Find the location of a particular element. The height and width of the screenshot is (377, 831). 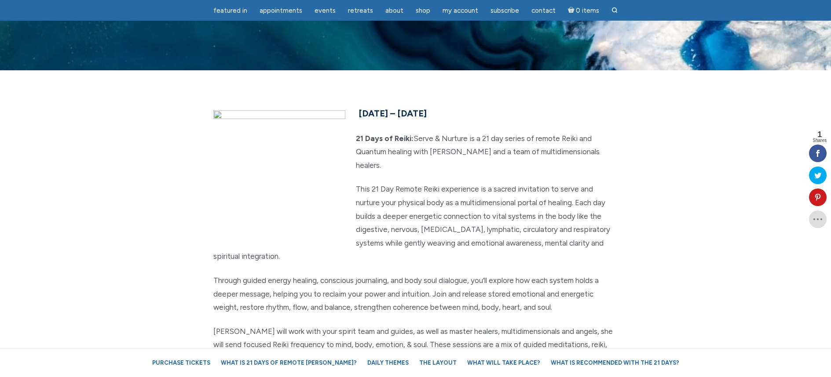

span: featured in is located at coordinates (230, 11).